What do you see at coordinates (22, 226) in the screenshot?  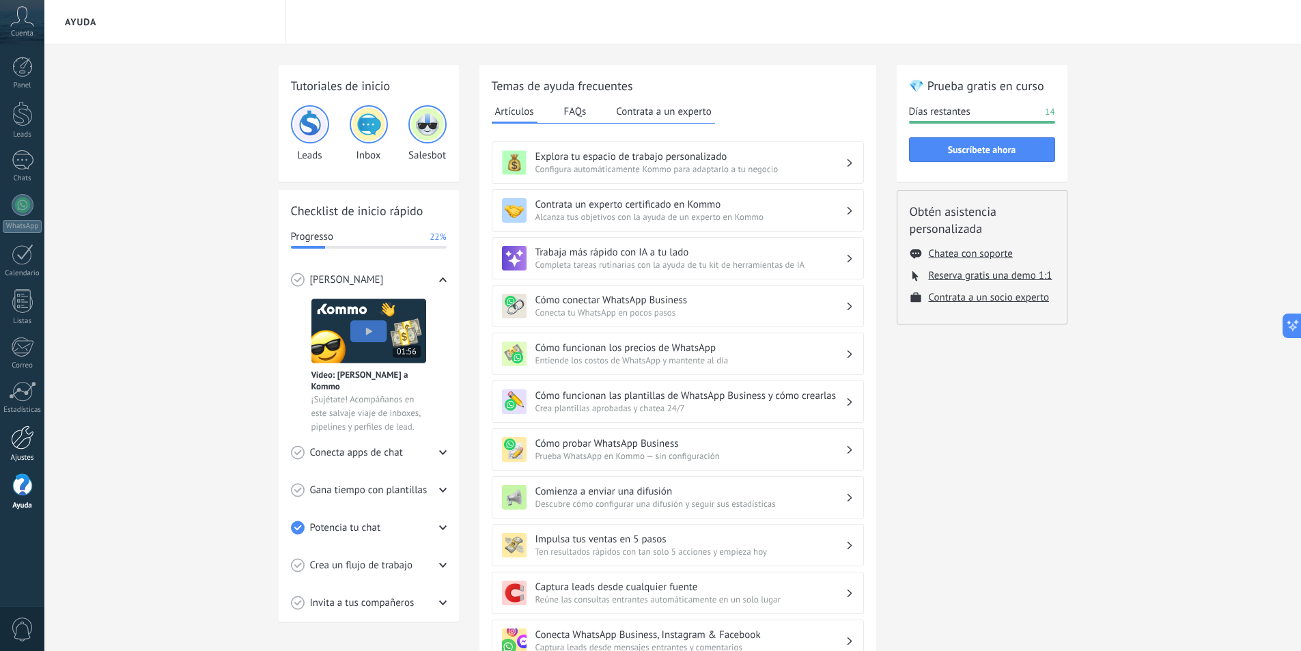 I see `div: WhatsApp` at bounding box center [22, 226].